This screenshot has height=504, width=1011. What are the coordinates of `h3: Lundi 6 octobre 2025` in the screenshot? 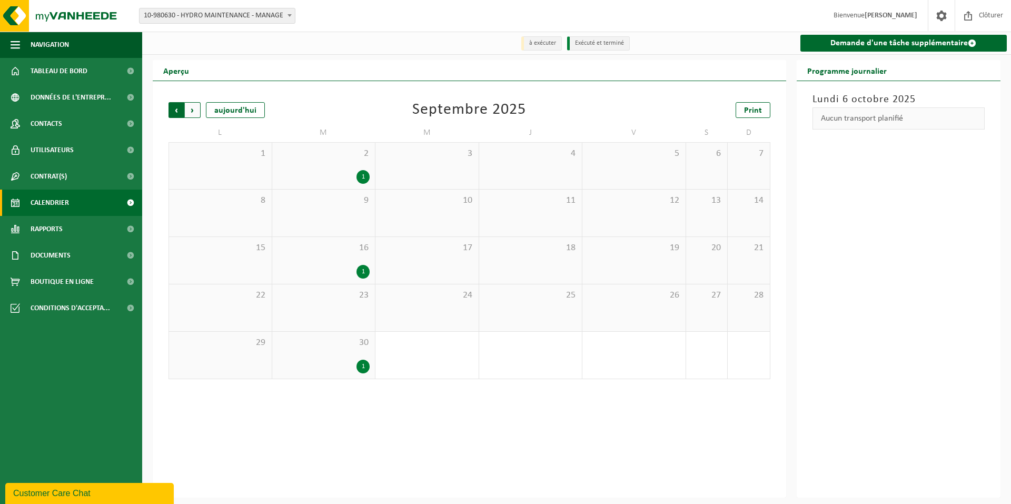 It's located at (899, 99).